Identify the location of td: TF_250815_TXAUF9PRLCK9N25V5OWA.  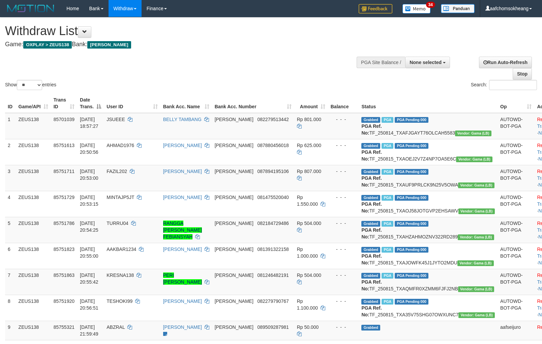
(428, 178).